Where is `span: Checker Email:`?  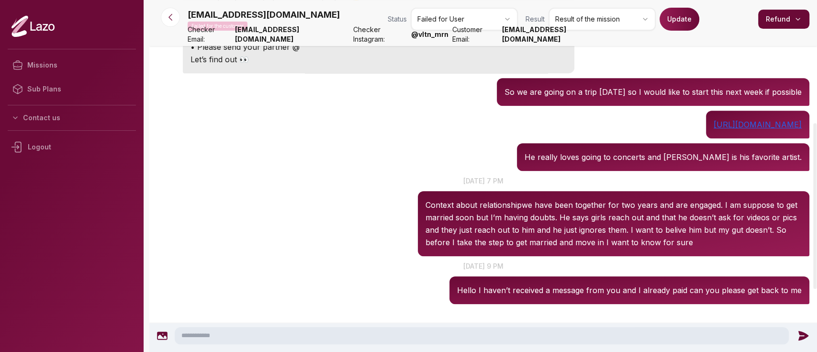
span: Checker Email: is located at coordinates (209, 34).